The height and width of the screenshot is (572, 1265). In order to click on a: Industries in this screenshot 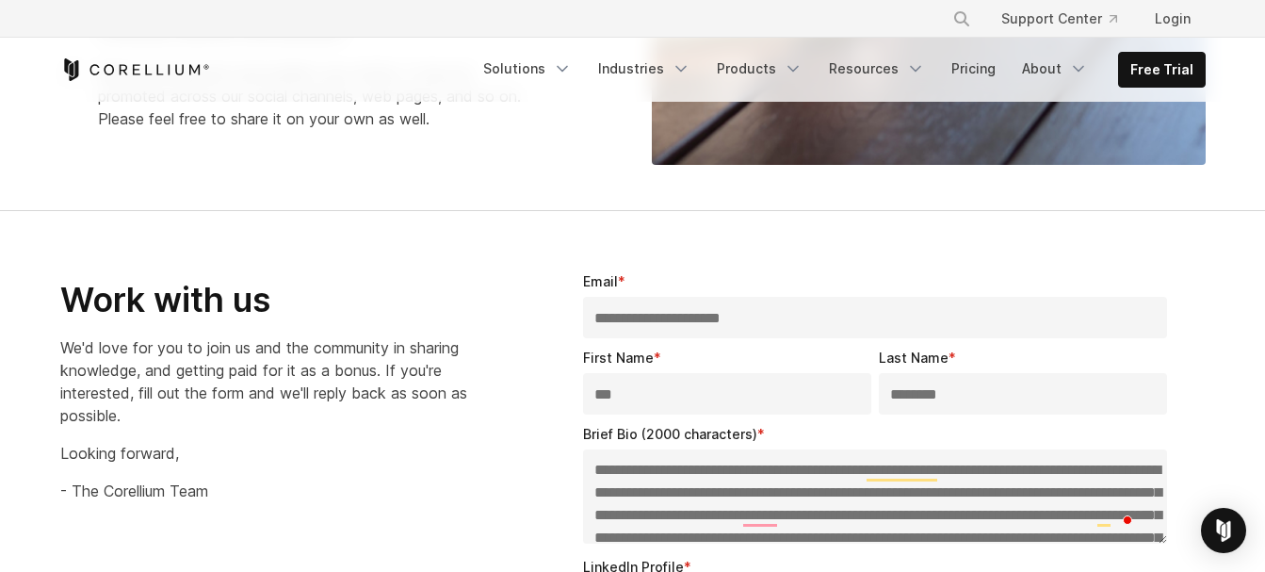, I will do `click(644, 69)`.